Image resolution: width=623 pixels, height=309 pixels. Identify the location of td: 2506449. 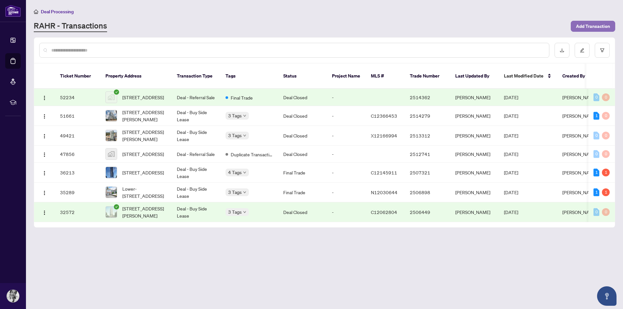
(427, 212).